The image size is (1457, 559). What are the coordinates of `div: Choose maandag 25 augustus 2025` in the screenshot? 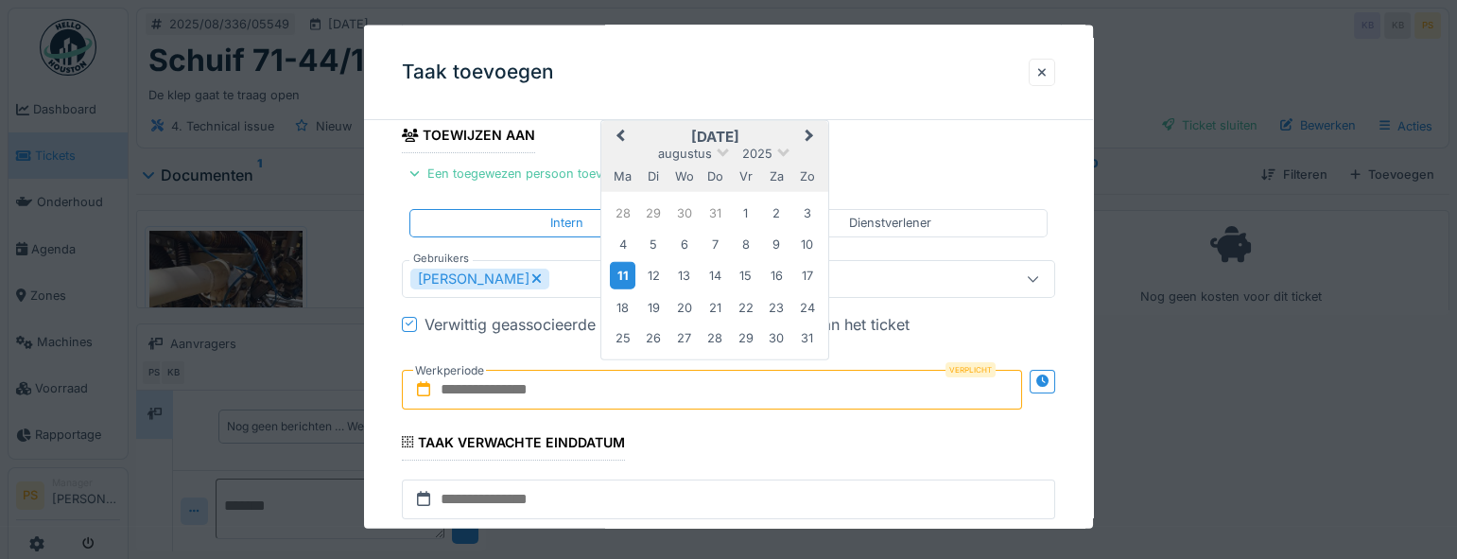 It's located at (622, 337).